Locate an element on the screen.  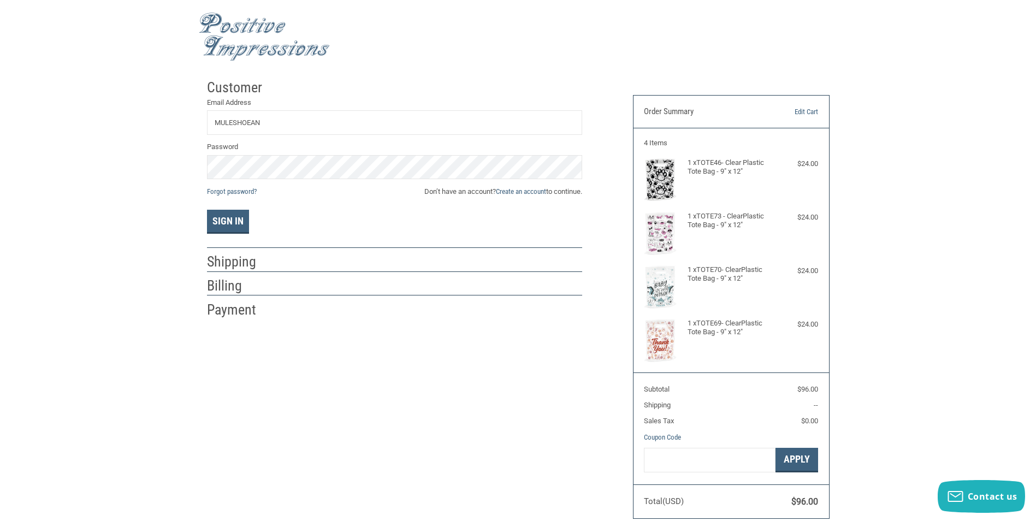
h4: 1 x TOTE46- Clear Plastic Tote Bag - 9" x 12" is located at coordinates (730, 167).